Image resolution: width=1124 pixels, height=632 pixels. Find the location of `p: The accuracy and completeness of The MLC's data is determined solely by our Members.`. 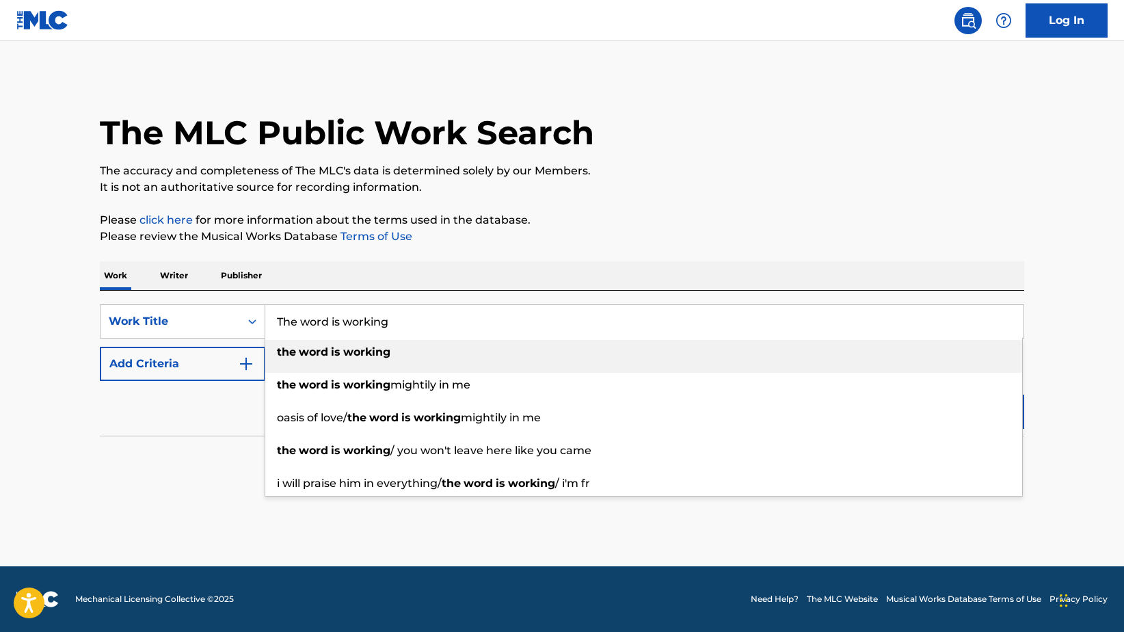

p: The accuracy and completeness of The MLC's data is determined solely by our Members. is located at coordinates (562, 171).